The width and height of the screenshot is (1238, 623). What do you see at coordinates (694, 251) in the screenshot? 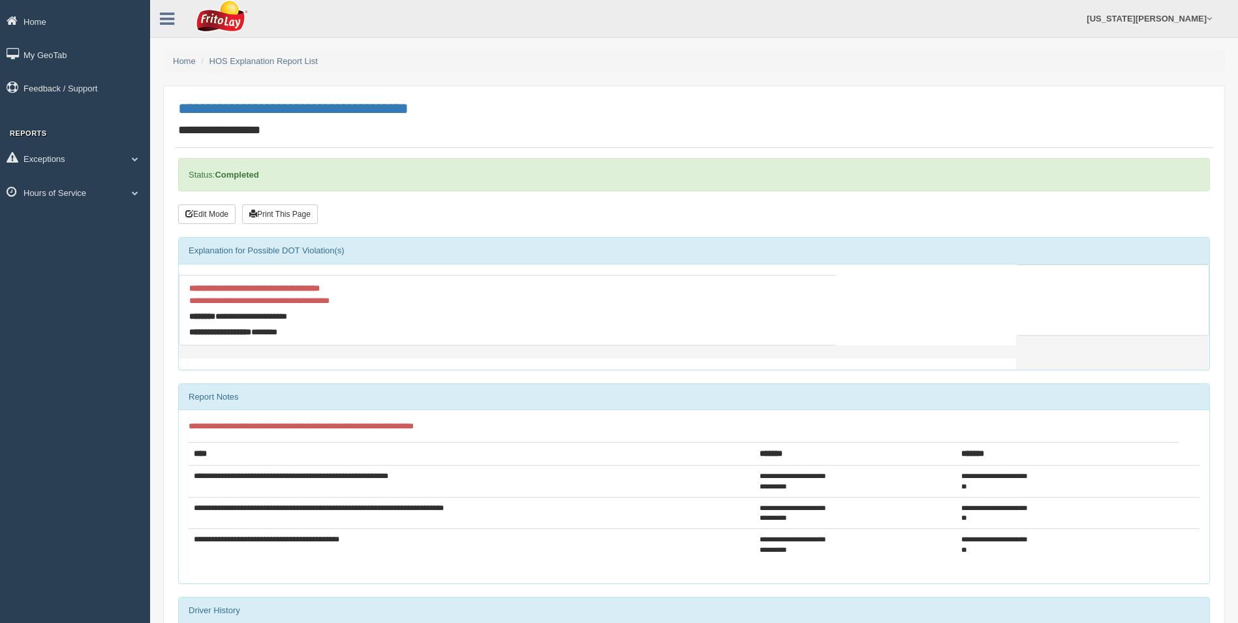
I see `div: Explanation for Possible DOT Violation(s)` at bounding box center [694, 251].